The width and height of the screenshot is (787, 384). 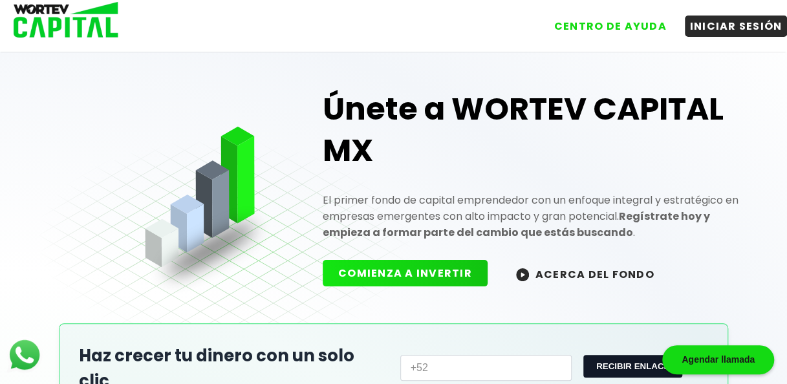 What do you see at coordinates (522, 275) in the screenshot?
I see `img: wortev-capital-acerca-del-fondo` at bounding box center [522, 275].